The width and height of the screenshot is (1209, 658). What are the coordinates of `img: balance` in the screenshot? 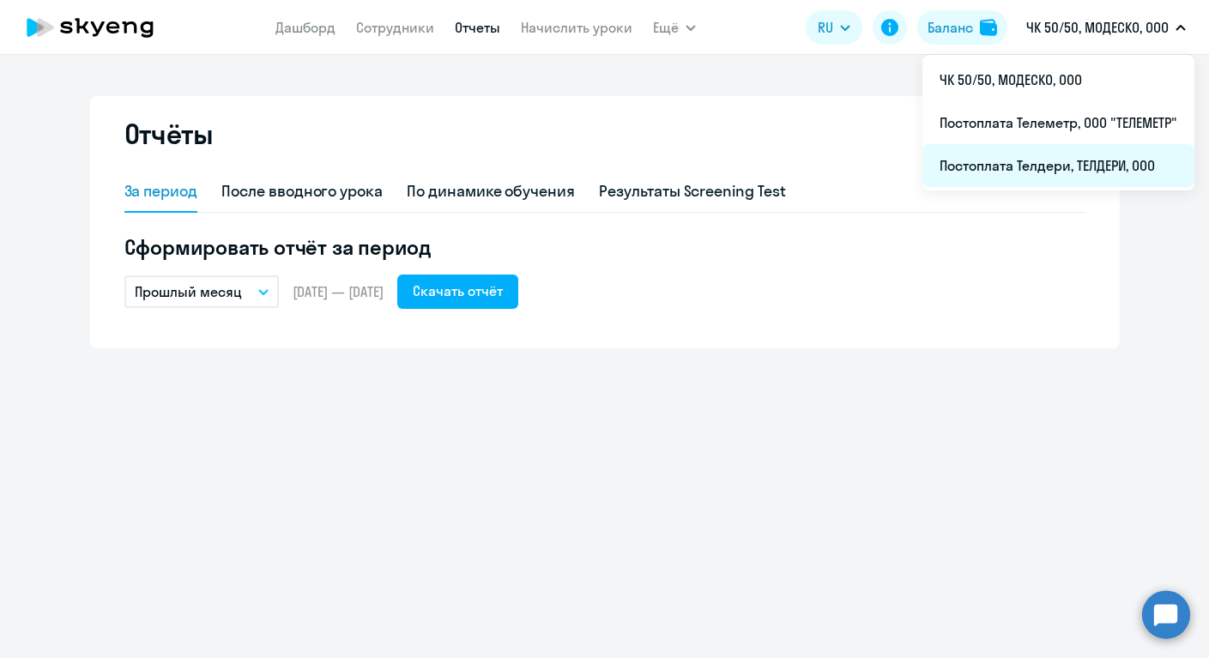 It's located at (988, 27).